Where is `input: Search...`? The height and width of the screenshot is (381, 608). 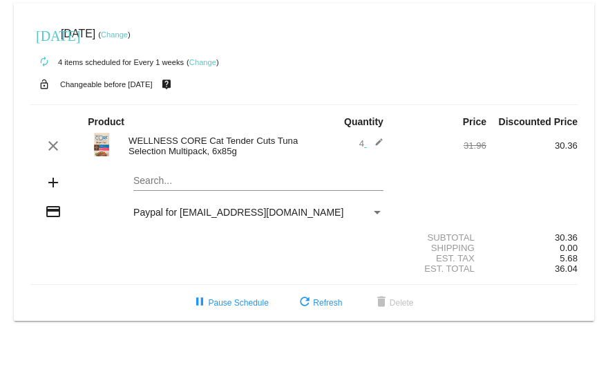
input: Search... is located at coordinates (258, 181).